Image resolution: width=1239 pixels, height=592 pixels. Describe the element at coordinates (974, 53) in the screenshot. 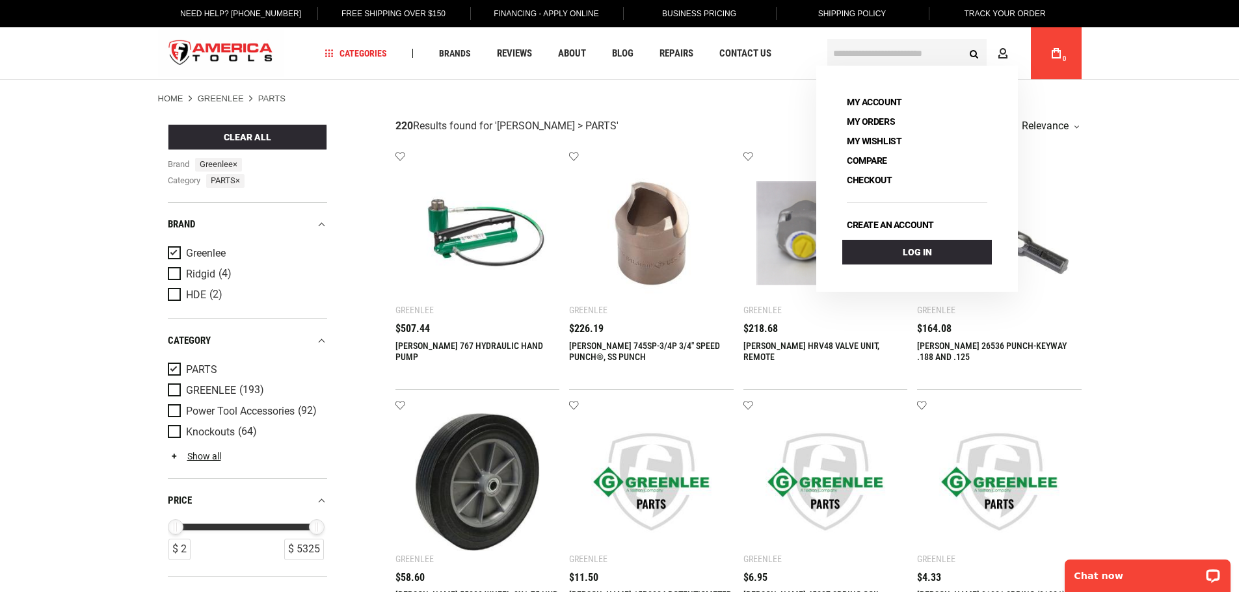

I see `button: Search` at that location.